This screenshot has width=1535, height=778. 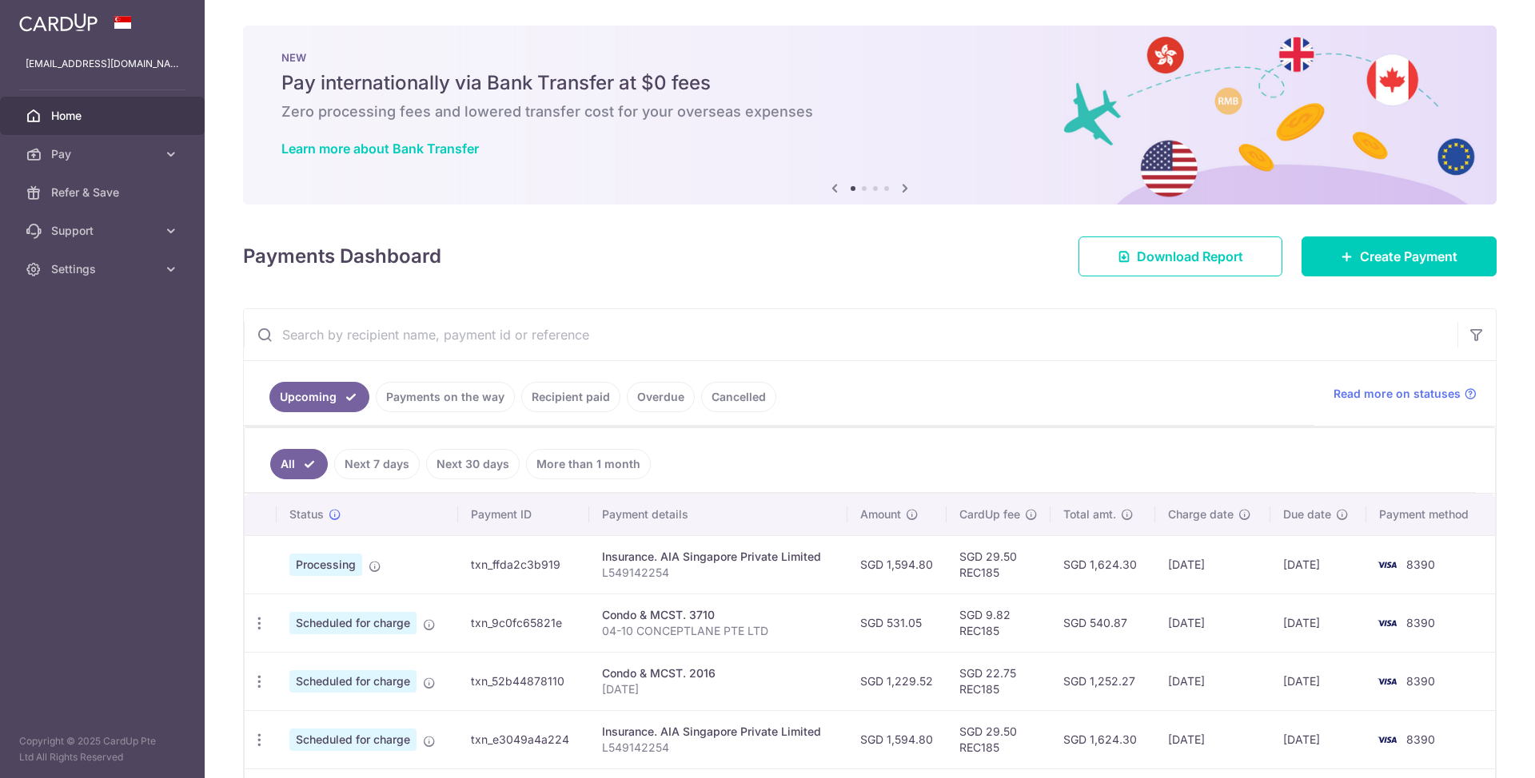 What do you see at coordinates (1430, 515) in the screenshot?
I see `th: Payment method` at bounding box center [1430, 515].